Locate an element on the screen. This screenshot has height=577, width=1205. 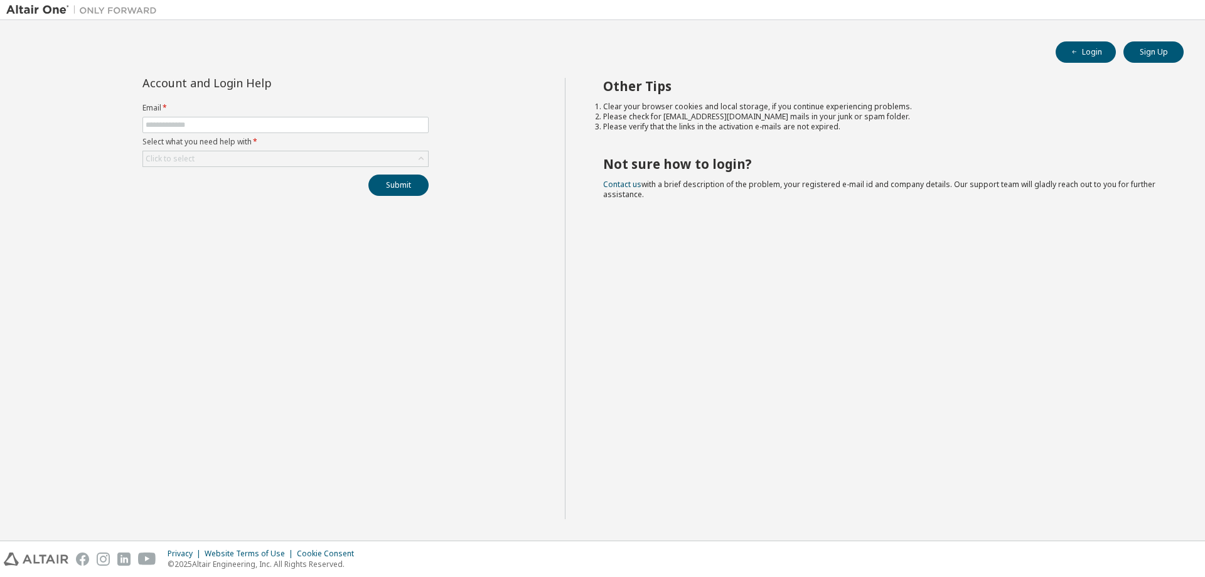
img: linkedin.svg is located at coordinates (124, 558).